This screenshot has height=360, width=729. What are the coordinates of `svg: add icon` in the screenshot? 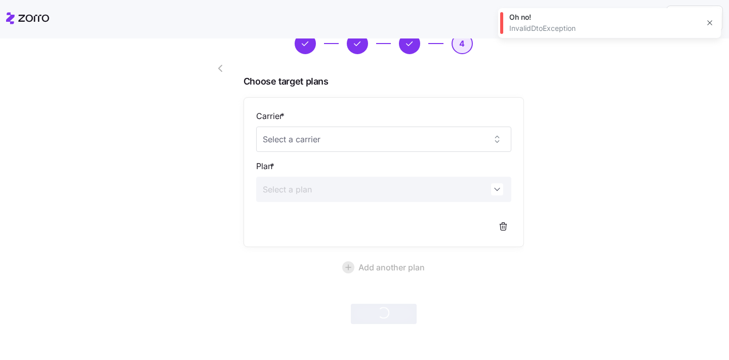 It's located at (348, 267).